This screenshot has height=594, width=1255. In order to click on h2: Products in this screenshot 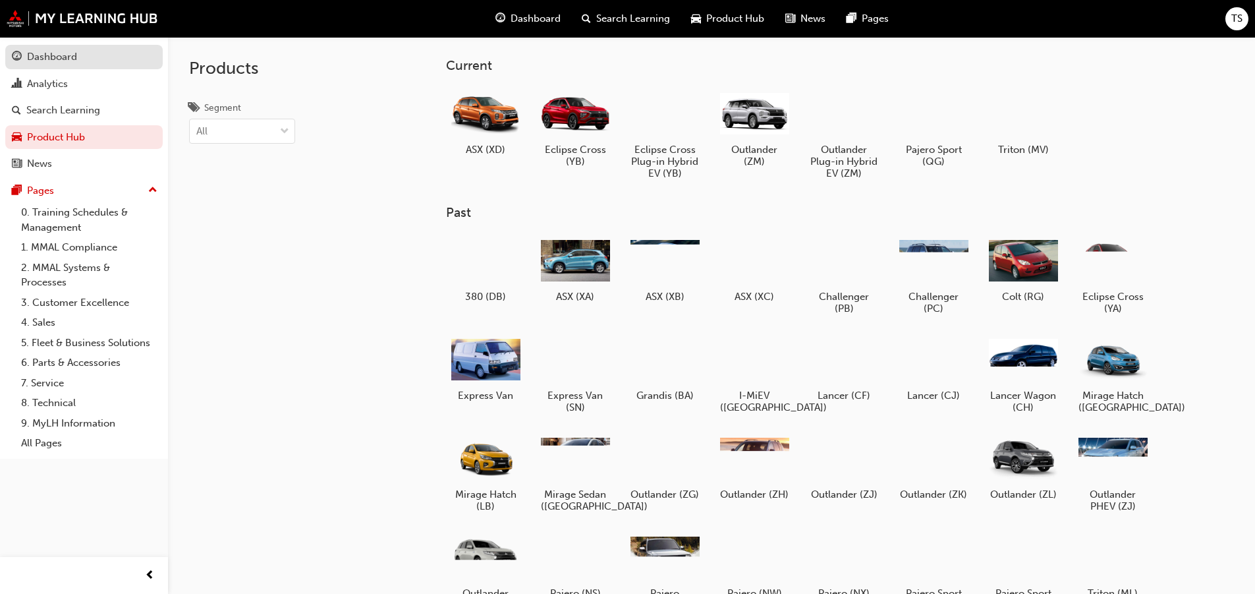, I will do `click(242, 69)`.